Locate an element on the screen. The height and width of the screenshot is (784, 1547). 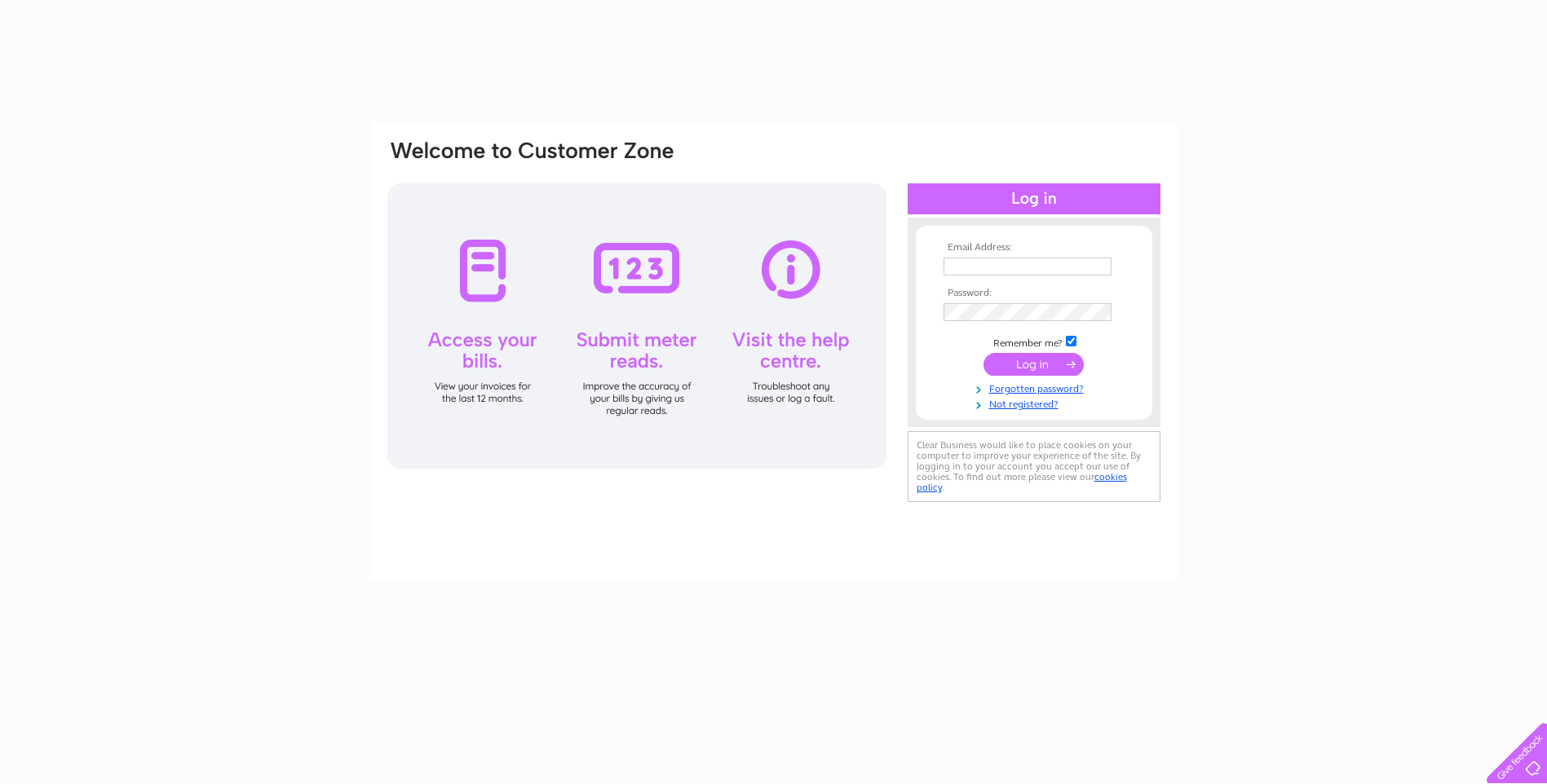
div: Clear Business would like to place cookies on your computer to improve your experience of the sit... is located at coordinates (1034, 466).